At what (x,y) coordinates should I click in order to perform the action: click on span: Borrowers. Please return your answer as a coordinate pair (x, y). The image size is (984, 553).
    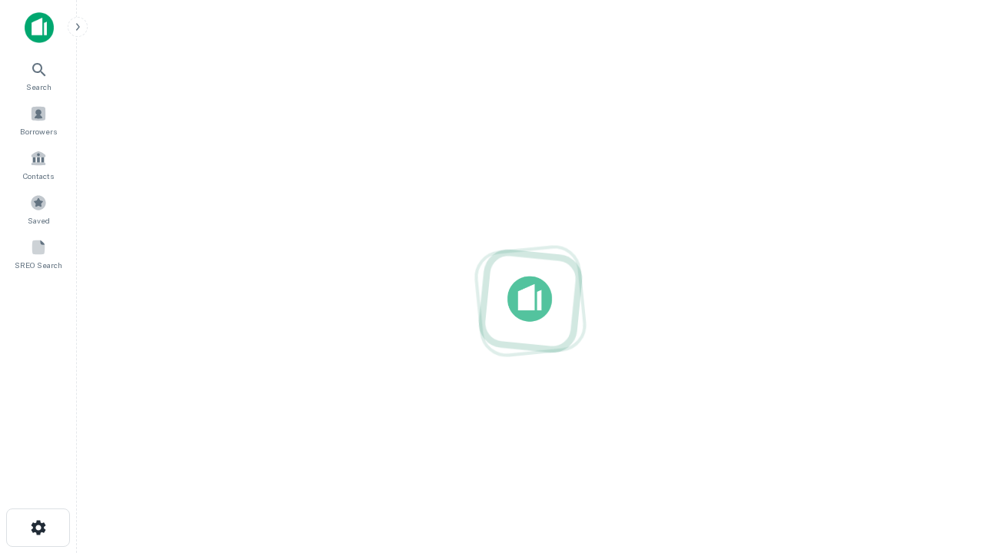
    Looking at the image, I should click on (38, 131).